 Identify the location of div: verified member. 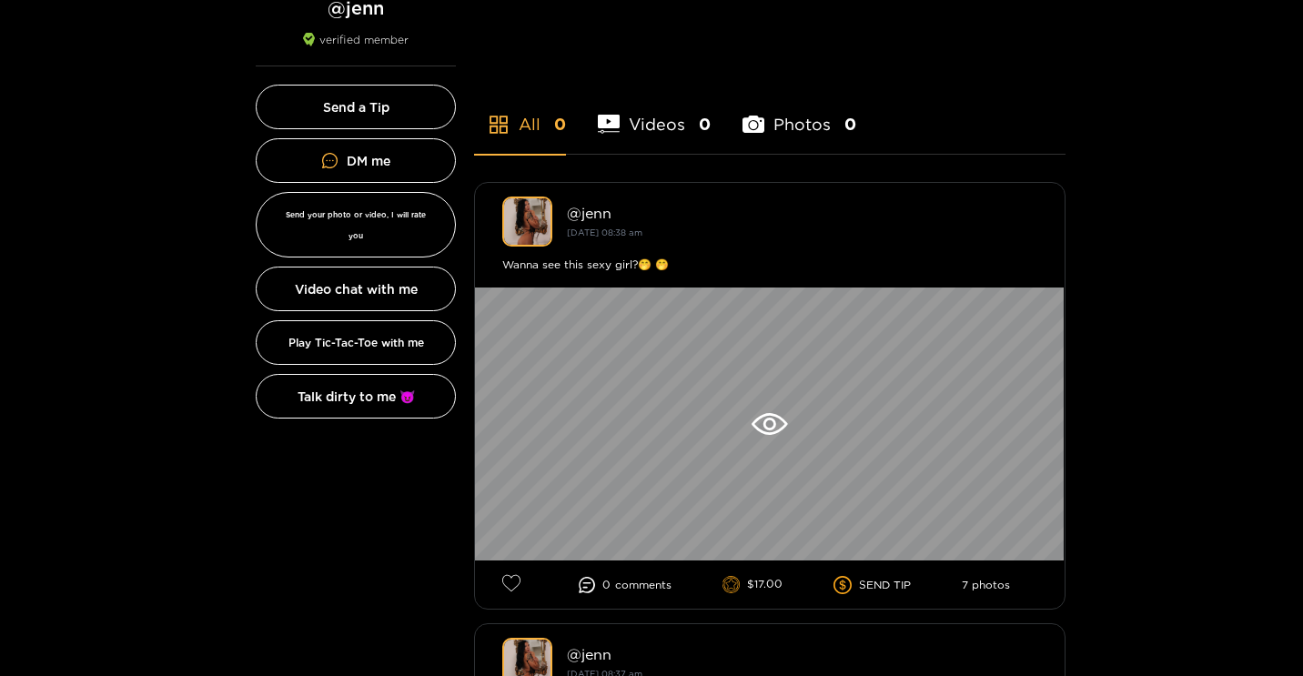
(356, 49).